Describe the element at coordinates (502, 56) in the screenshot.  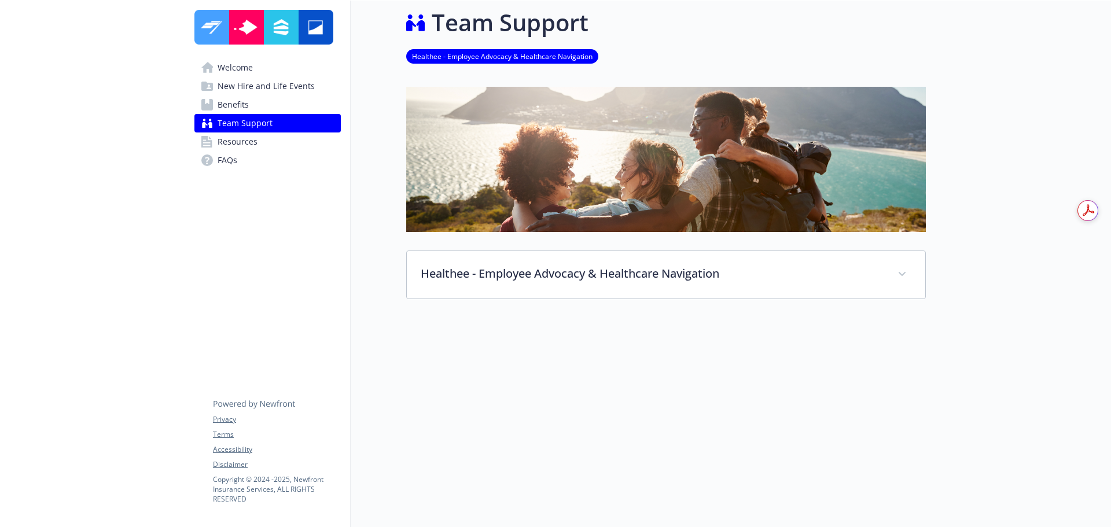
I see `a: Healthee - Employee Advocacy & Healthcare Navigation` at that location.